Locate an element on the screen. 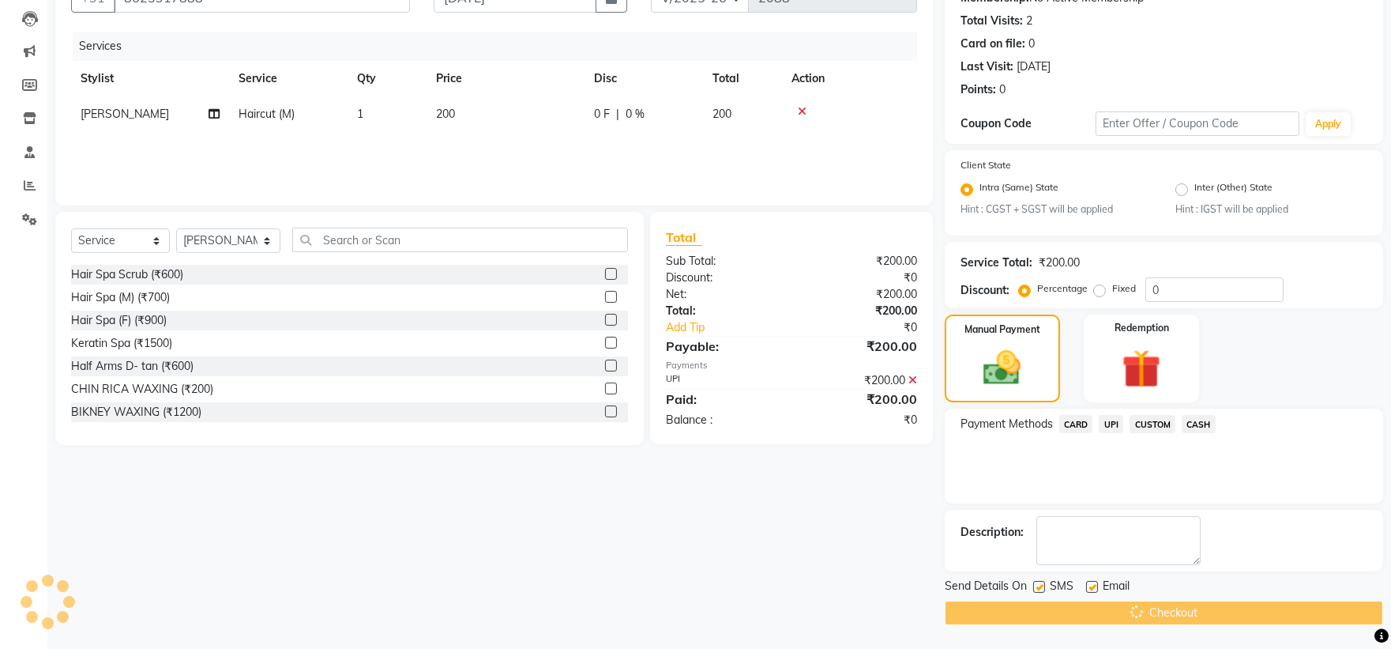 The width and height of the screenshot is (1391, 649). div: Services is located at coordinates (501, 46).